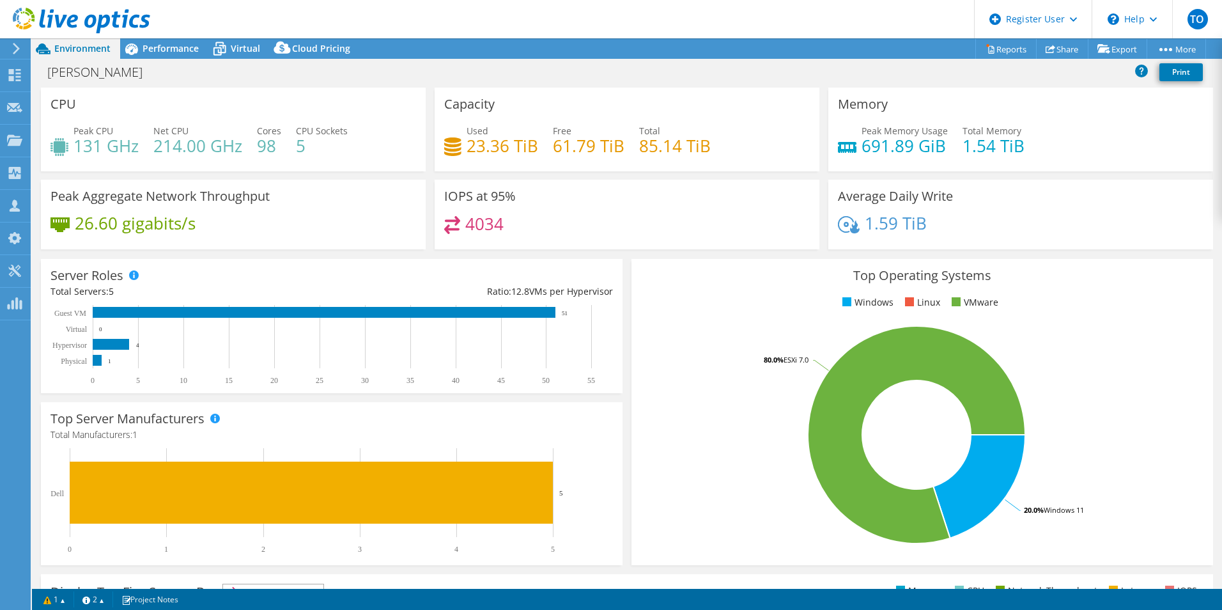 This screenshot has height=610, width=1222. I want to click on span: 1, so click(135, 434).